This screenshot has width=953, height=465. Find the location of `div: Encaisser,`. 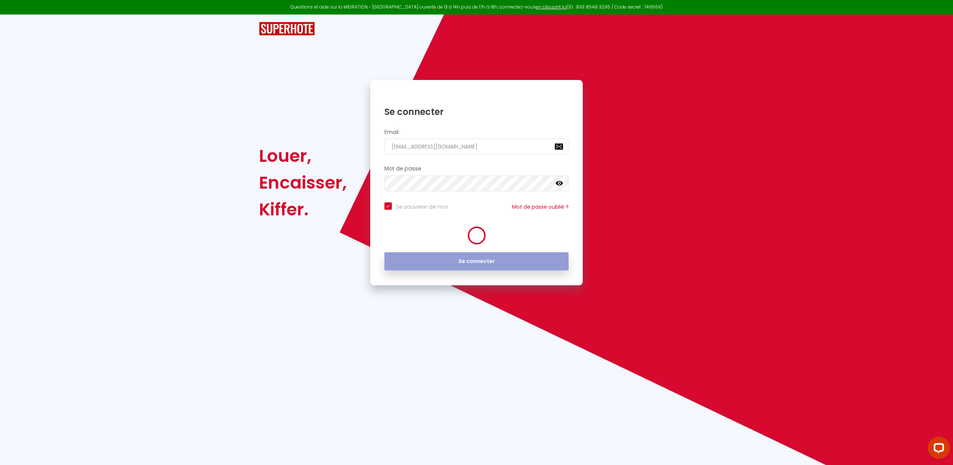

div: Encaisser, is located at coordinates (303, 183).